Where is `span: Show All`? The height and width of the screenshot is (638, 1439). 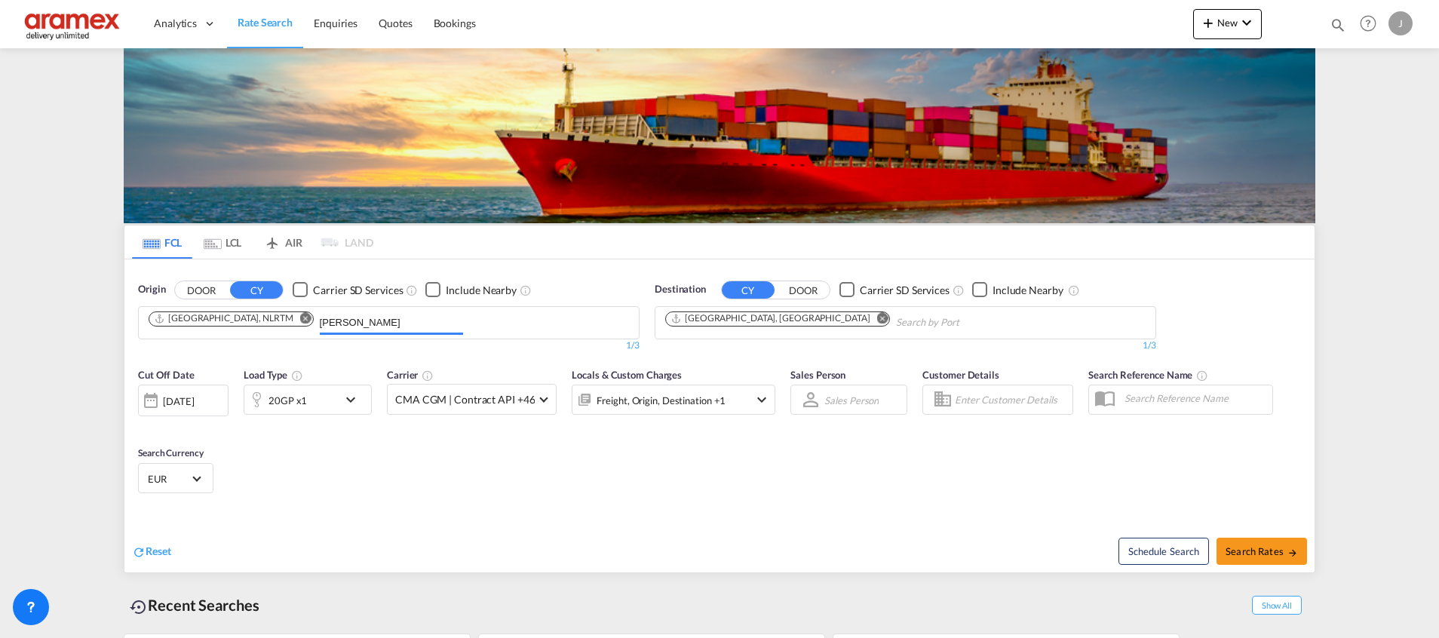
span: Show All is located at coordinates (1277, 605).